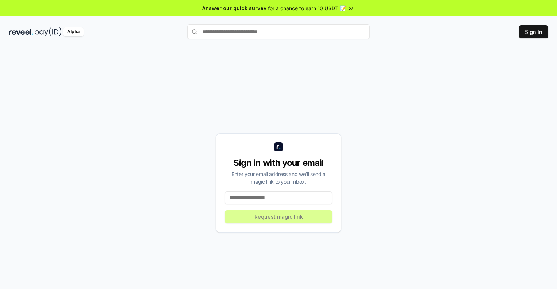 The image size is (557, 289). Describe the element at coordinates (73, 32) in the screenshot. I see `div: Alpha` at that location.